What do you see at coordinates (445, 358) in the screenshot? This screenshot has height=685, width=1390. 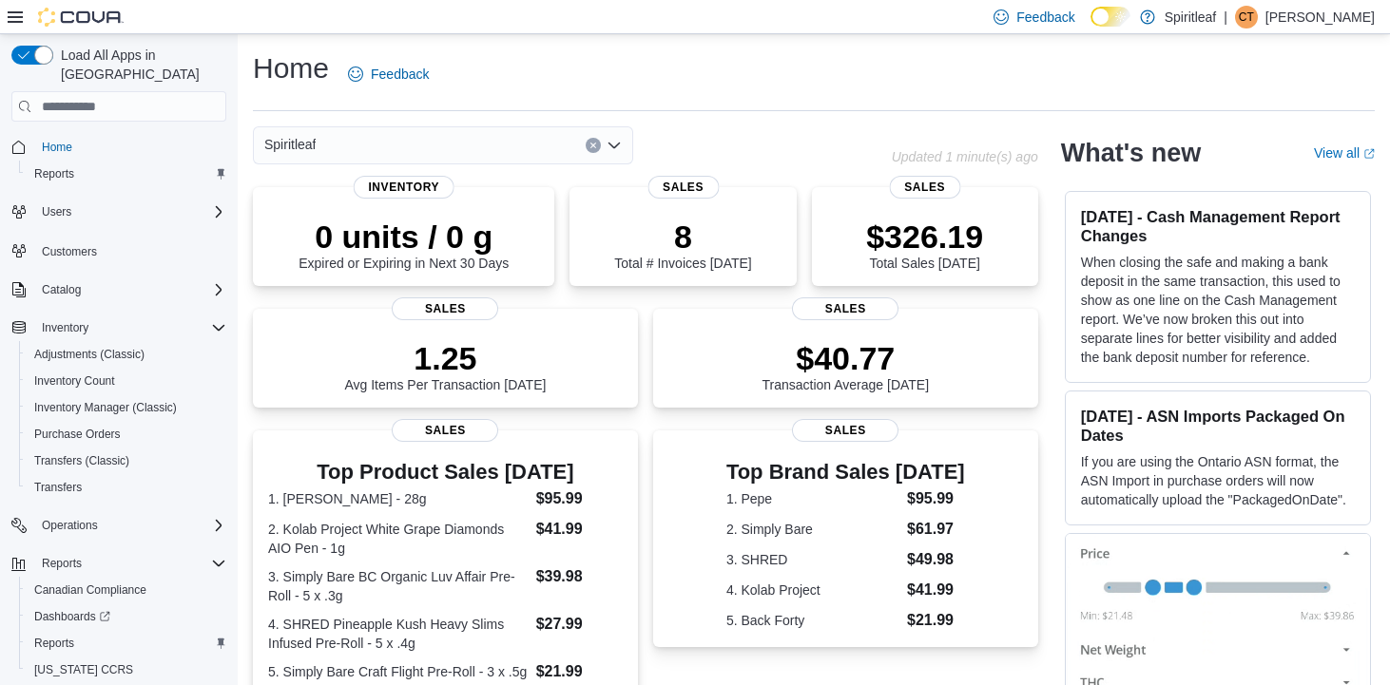 I see `p: 1.25` at bounding box center [445, 358].